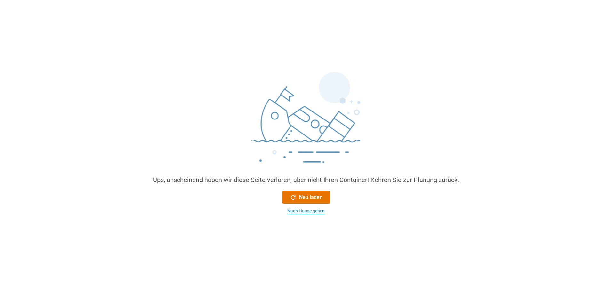 This screenshot has height=291, width=612. Describe the element at coordinates (306, 211) in the screenshot. I see `button: Nach Hause gehen` at that location.